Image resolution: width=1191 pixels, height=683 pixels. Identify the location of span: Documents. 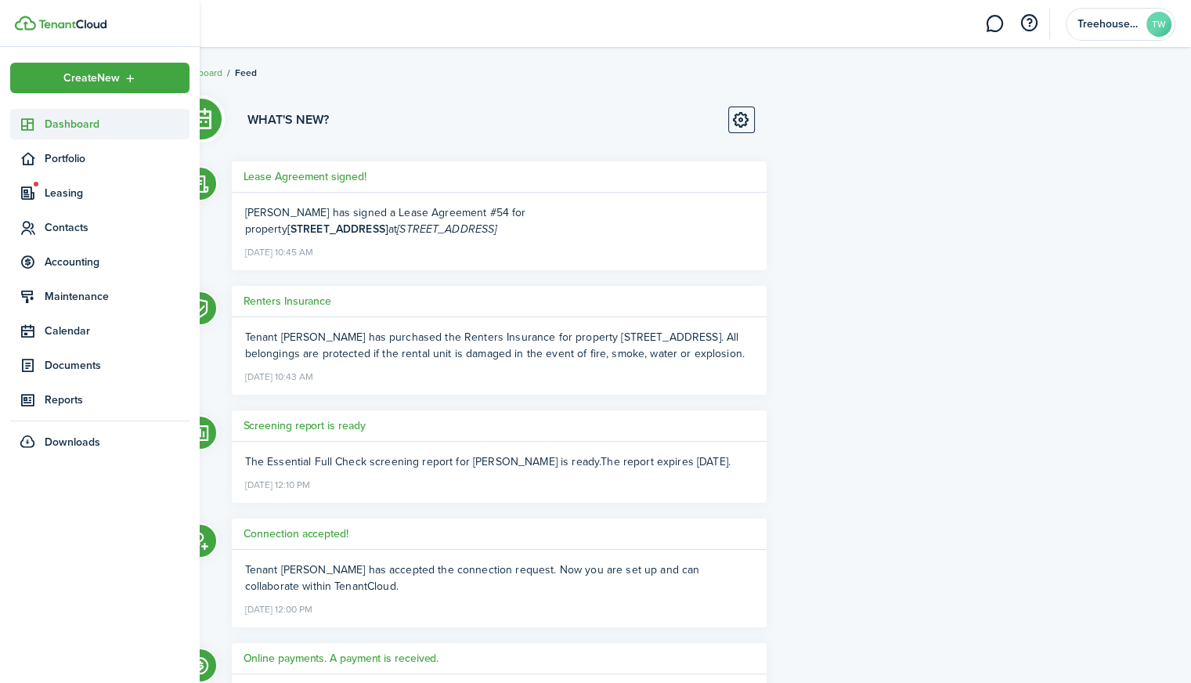
(117, 365).